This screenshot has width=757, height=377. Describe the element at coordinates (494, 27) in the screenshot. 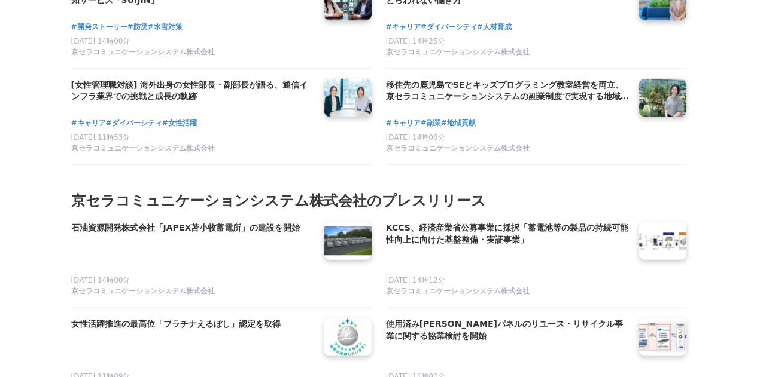

I see `a: #人材育成` at that location.